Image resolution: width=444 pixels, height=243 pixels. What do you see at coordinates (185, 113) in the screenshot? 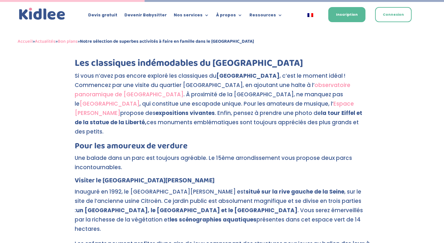
I see `strong: expositions vivantes` at bounding box center [185, 113].